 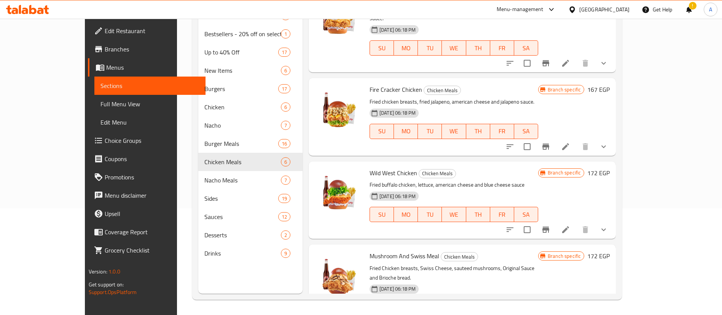 What do you see at coordinates (152, 195) in the screenshot?
I see `span: Menu disclaimer` at bounding box center [152, 195].